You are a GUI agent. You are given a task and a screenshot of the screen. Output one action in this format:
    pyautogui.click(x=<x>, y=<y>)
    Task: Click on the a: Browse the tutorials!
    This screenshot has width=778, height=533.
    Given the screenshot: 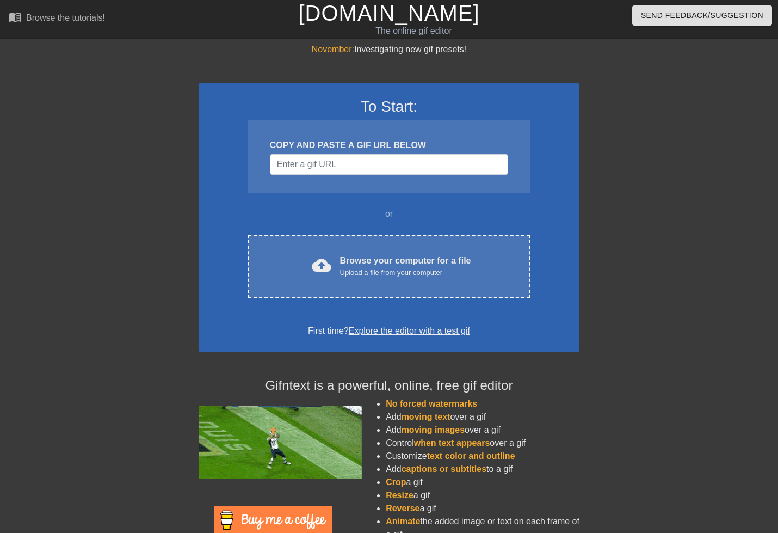 What is the action you would take?
    pyautogui.click(x=57, y=19)
    